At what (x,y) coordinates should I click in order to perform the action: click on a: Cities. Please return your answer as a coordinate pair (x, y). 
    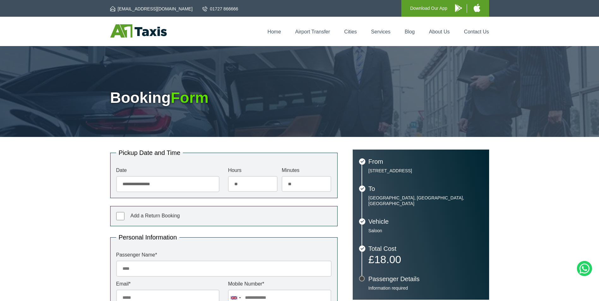
    Looking at the image, I should click on (350, 32).